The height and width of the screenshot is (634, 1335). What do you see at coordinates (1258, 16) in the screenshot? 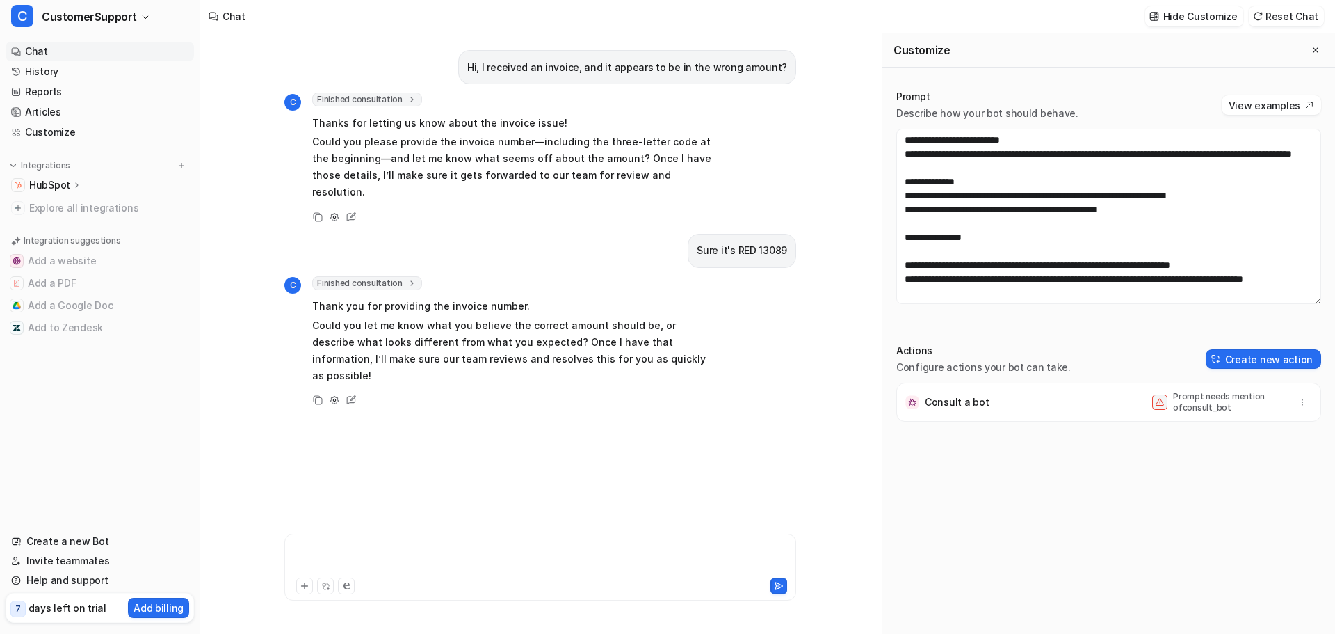
I see `img: reset` at bounding box center [1258, 16].